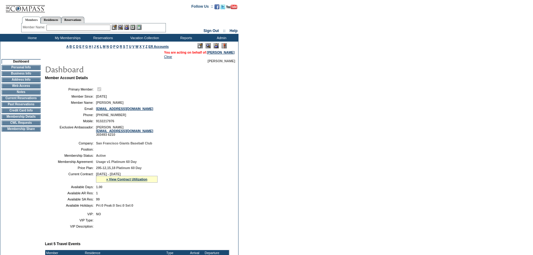 This screenshot has height=255, width=533. What do you see at coordinates (92, 47) in the screenshot?
I see `a: I` at bounding box center [92, 47].